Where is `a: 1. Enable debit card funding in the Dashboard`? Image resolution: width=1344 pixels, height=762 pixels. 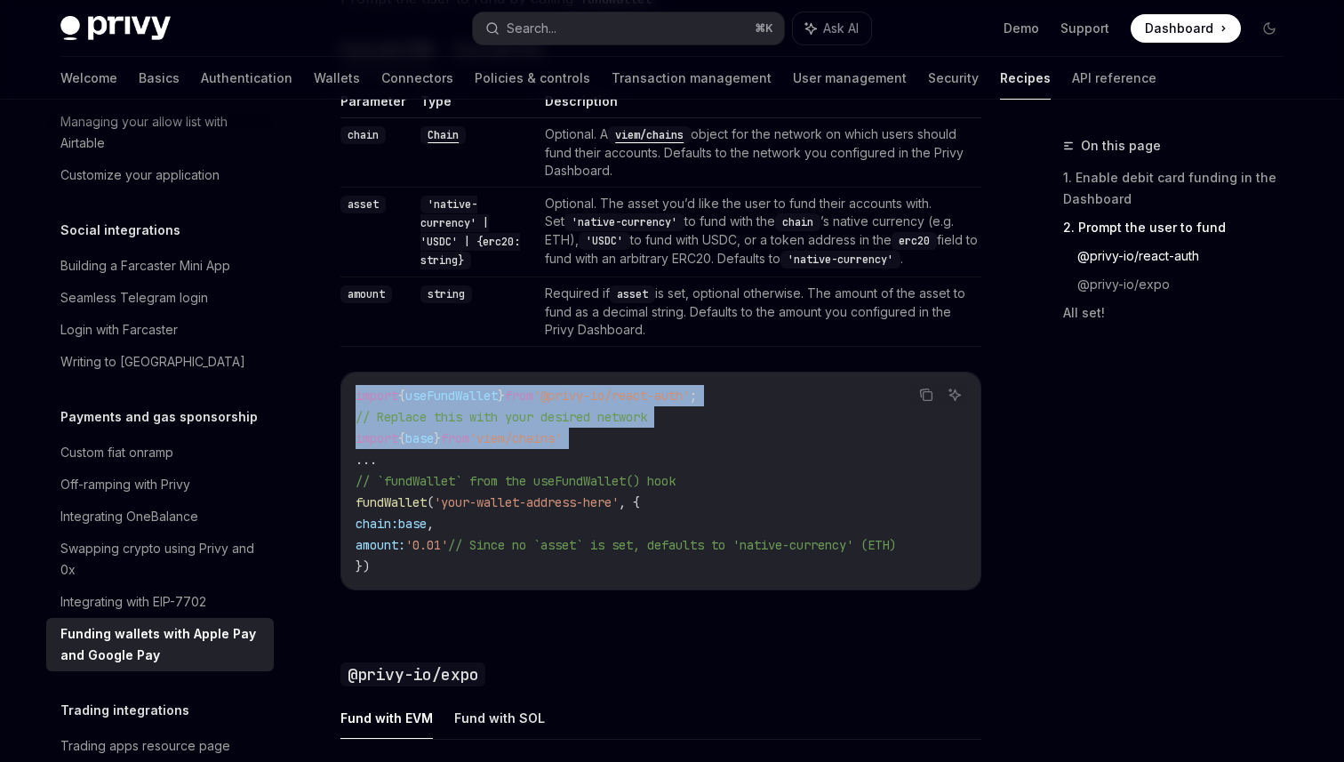
a: 1. Enable debit card funding in the Dashboard is located at coordinates (1181, 188).